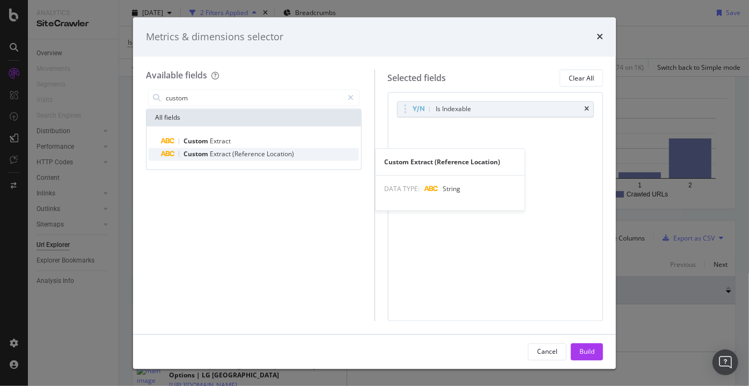  Describe the element at coordinates (581, 78) in the screenshot. I see `div: Clear All` at that location.